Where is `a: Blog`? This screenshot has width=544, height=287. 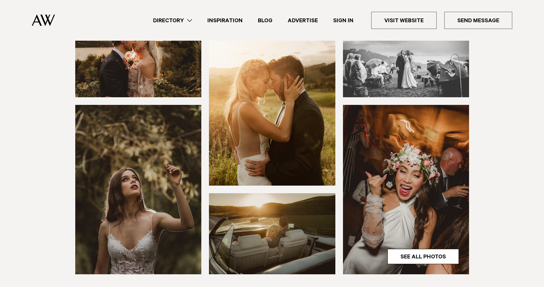 a: Blog is located at coordinates (265, 20).